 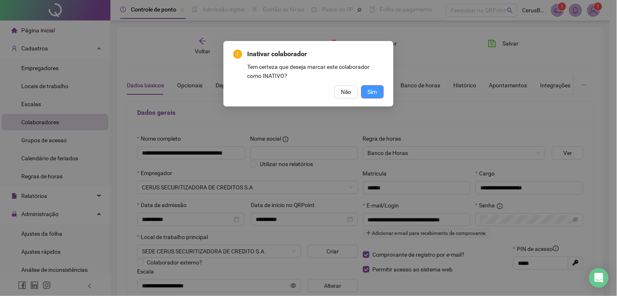 I want to click on span: Não, so click(x=346, y=92).